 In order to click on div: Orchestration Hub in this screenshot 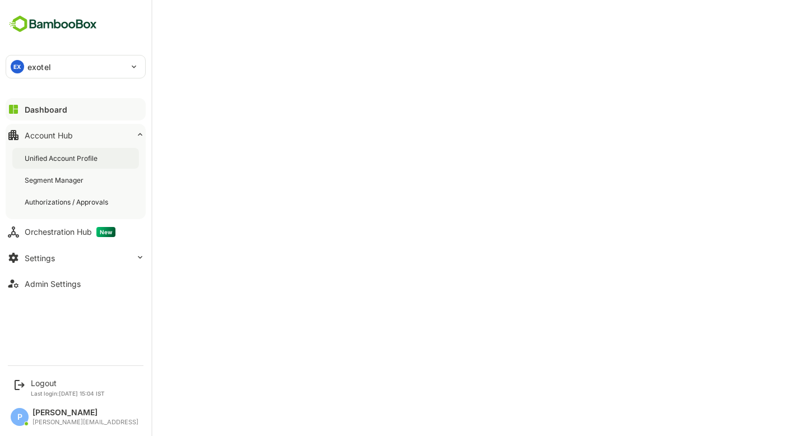, I will do `click(70, 232)`.